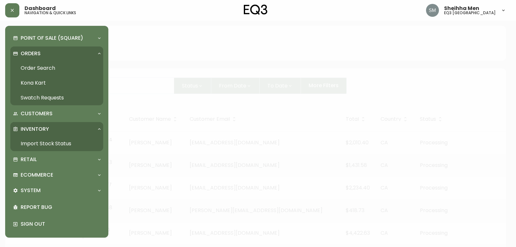 This screenshot has height=247, width=516. What do you see at coordinates (57, 224) in the screenshot?
I see `div: Sign Out` at bounding box center [57, 224].